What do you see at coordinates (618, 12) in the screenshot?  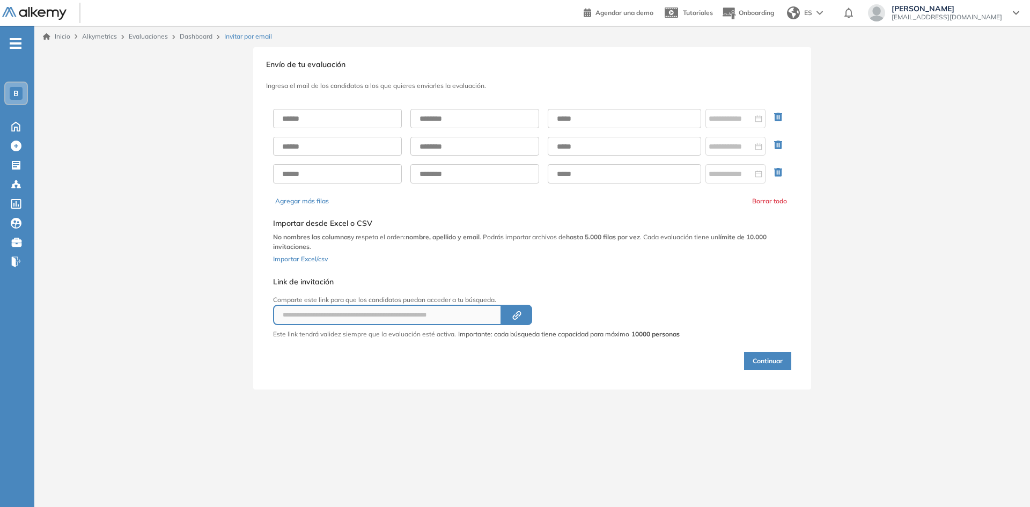 I see `a: Agendar una demo` at bounding box center [618, 12].